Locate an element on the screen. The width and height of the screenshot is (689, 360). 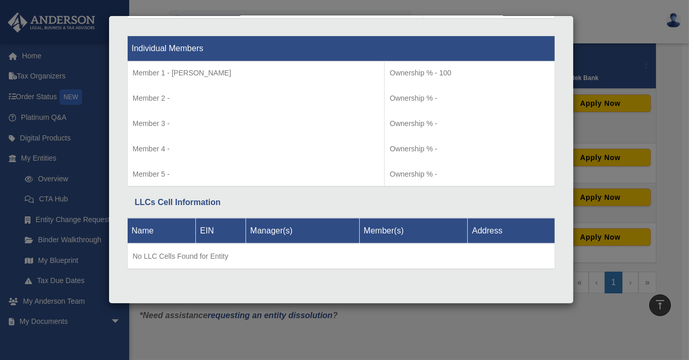
td: No LLC Cells Found for Entity is located at coordinates (341, 256).